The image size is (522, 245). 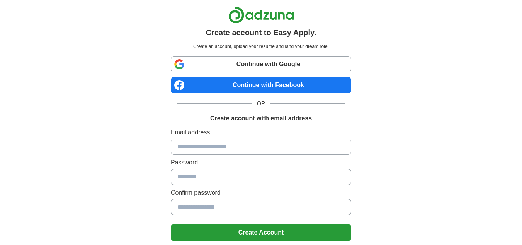 What do you see at coordinates (261, 192) in the screenshot?
I see `label: Confirm password` at bounding box center [261, 192].